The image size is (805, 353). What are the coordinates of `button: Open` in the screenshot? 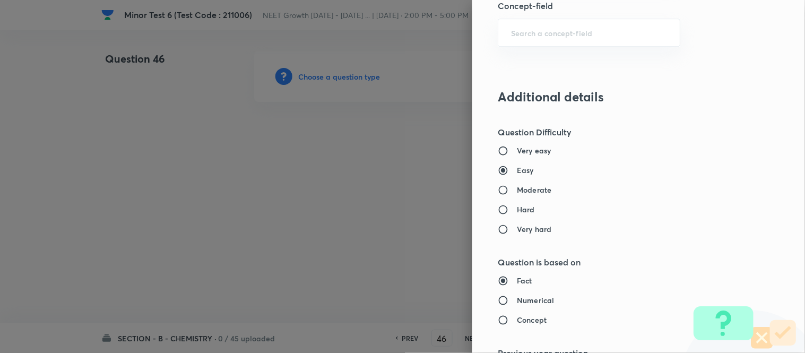 It's located at (675, 33).